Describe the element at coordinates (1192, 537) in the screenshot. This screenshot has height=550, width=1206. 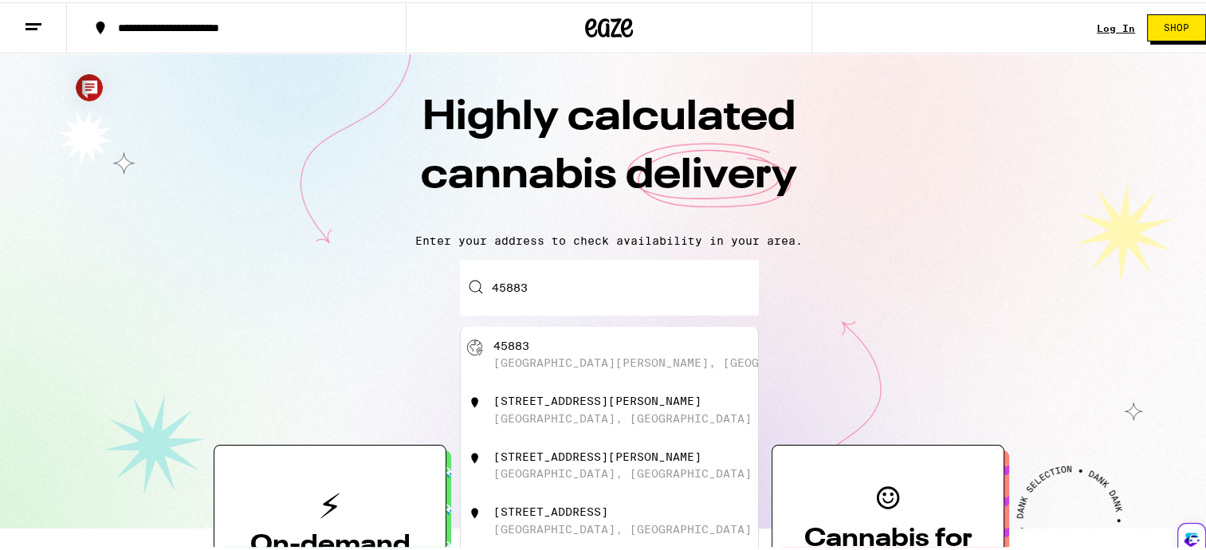
I see `img: wiRPAZEX6Qd5GkipxmnKhIy308phxjiv+EHaKbQ5Ce+h88AAAAASUVORK5CYII=` at that location.